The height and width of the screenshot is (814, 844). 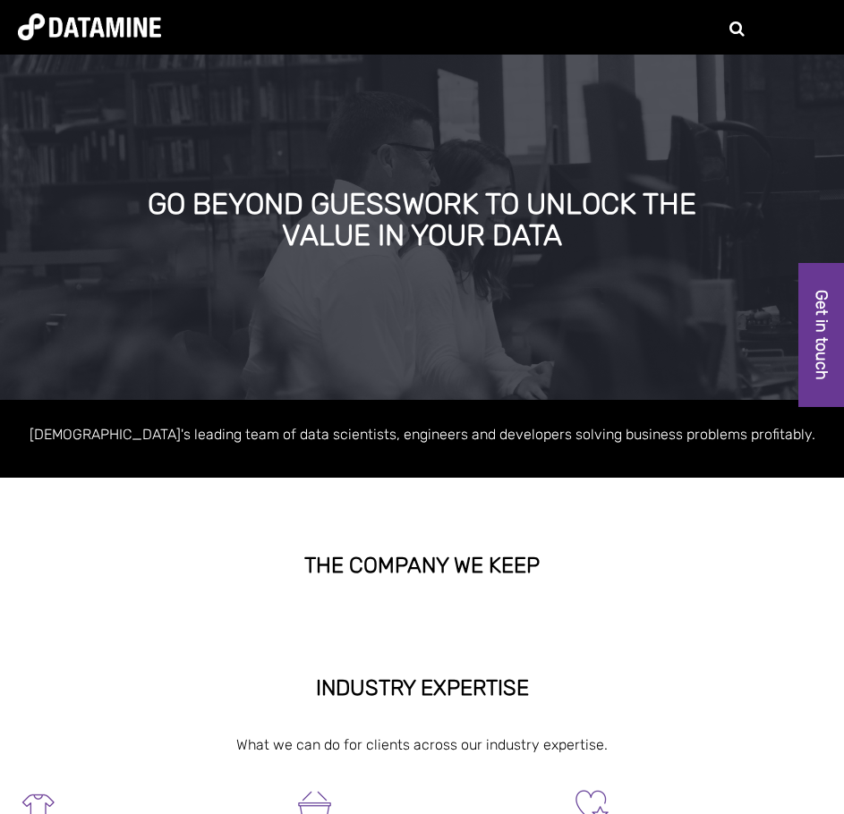 I want to click on span: What we can do for clients across our industry expertise., so click(x=421, y=744).